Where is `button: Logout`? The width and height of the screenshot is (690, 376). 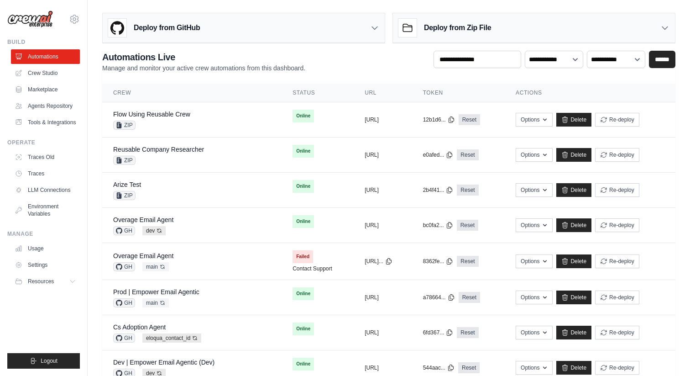
button: Logout is located at coordinates (43, 361).